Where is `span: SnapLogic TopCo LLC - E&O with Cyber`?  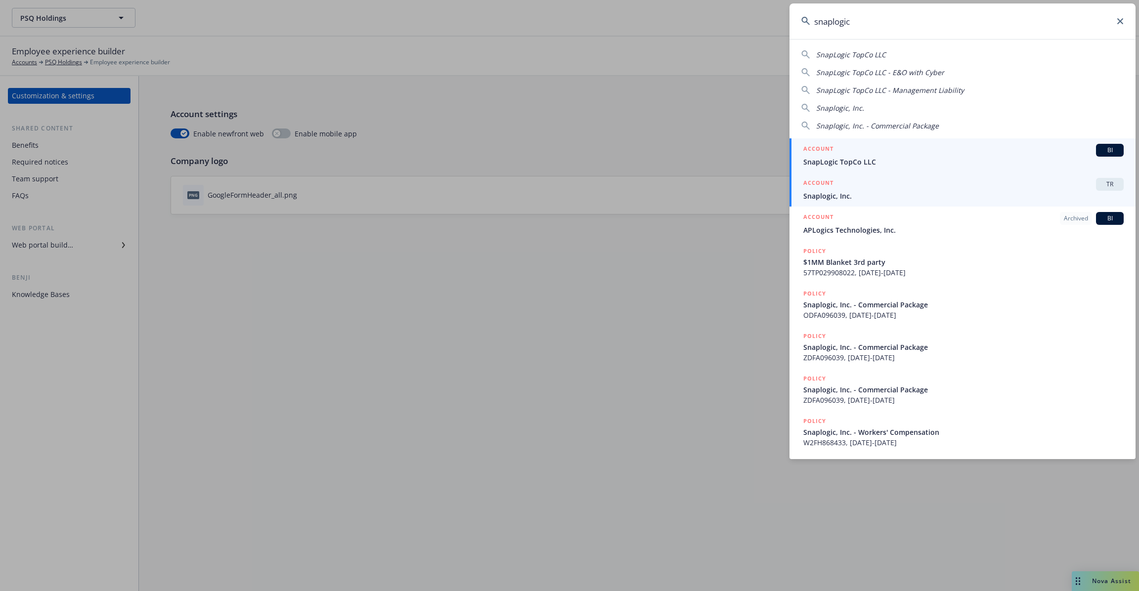 span: SnapLogic TopCo LLC - E&O with Cyber is located at coordinates (880, 72).